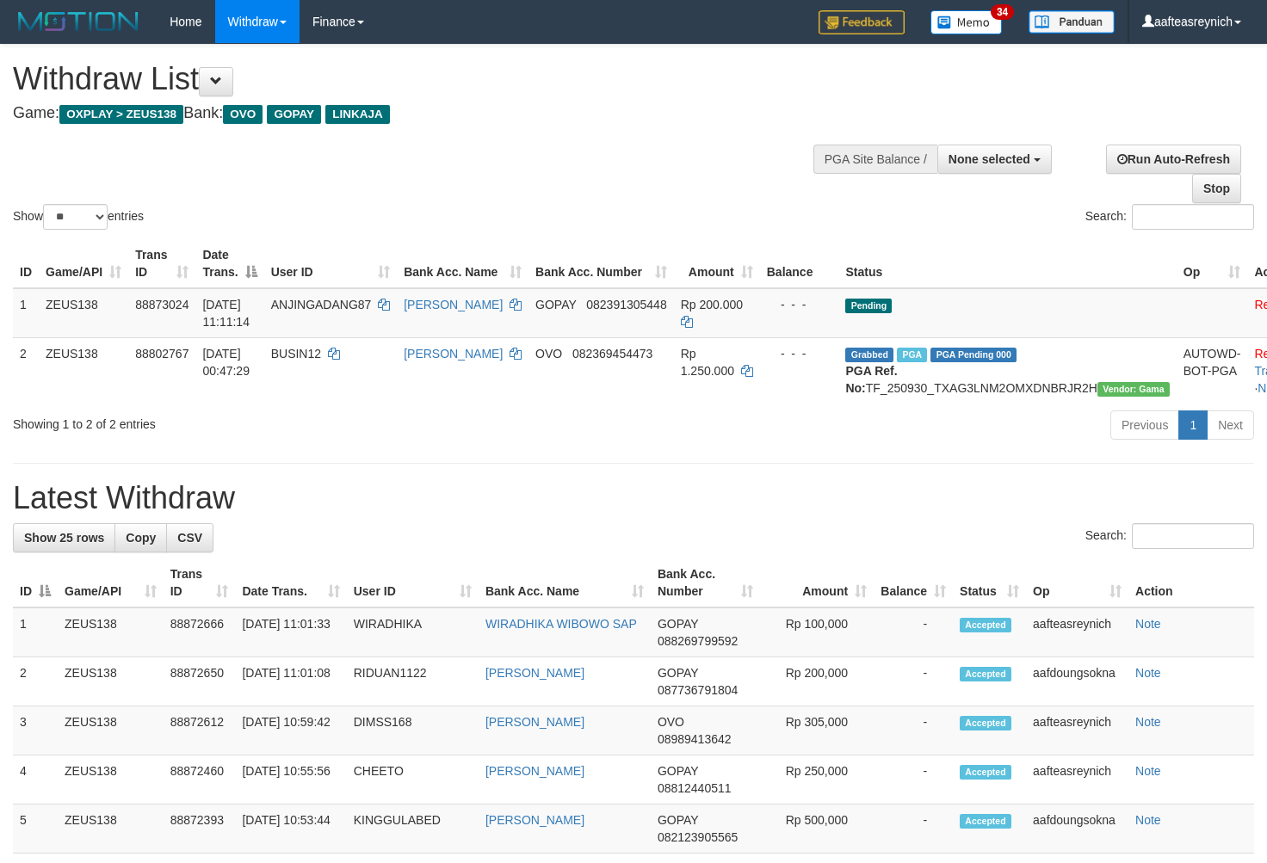 This screenshot has width=1267, height=863. I want to click on th: Balance, so click(800, 263).